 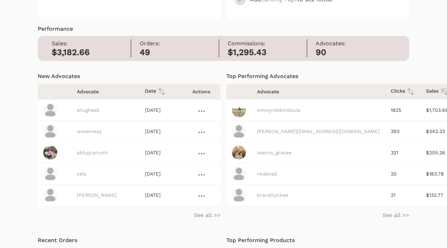 What do you see at coordinates (402, 132) in the screenshot?
I see `td: 393` at bounding box center [402, 132].